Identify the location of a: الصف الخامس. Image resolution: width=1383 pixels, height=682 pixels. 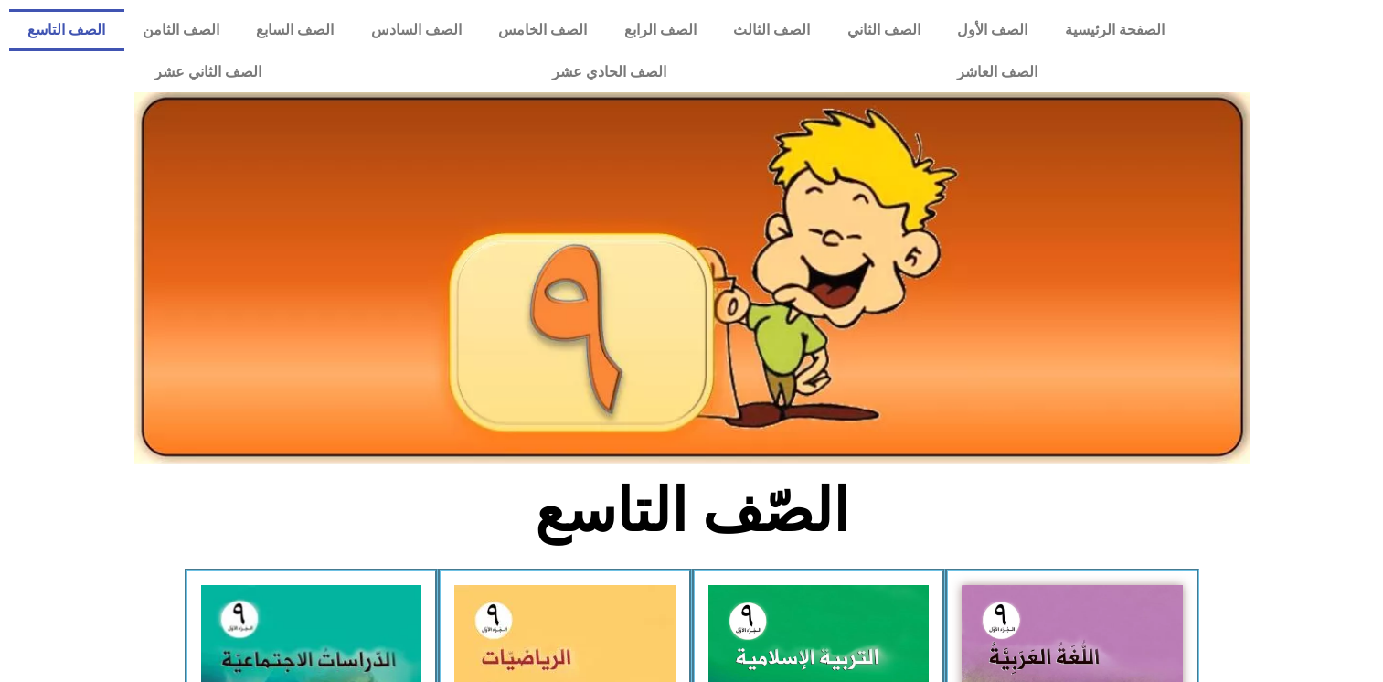
(543, 30).